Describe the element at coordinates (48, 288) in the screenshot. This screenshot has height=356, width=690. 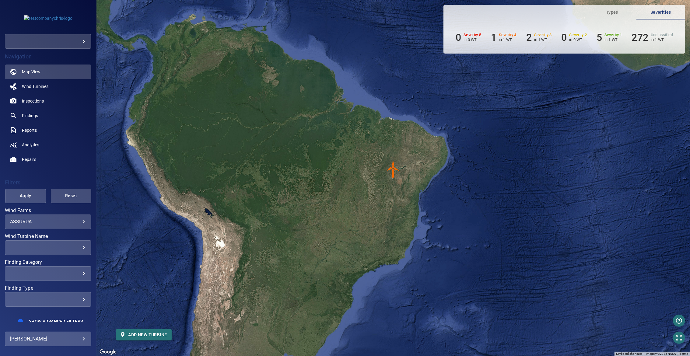
I see `label: Finding Type` at that location.